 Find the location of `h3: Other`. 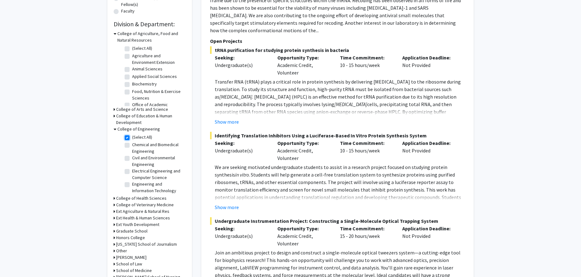

h3: Other is located at coordinates (121, 251).